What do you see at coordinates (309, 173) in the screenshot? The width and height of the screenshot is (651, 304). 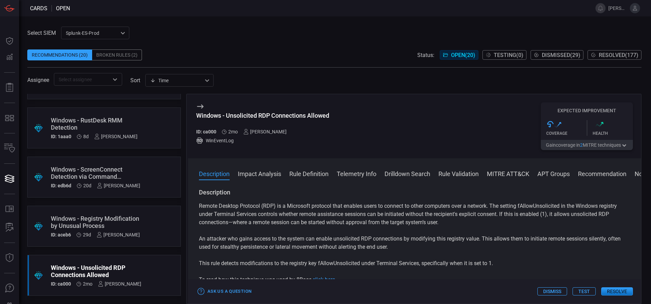 I see `button: Rule Definition` at bounding box center [309, 173].